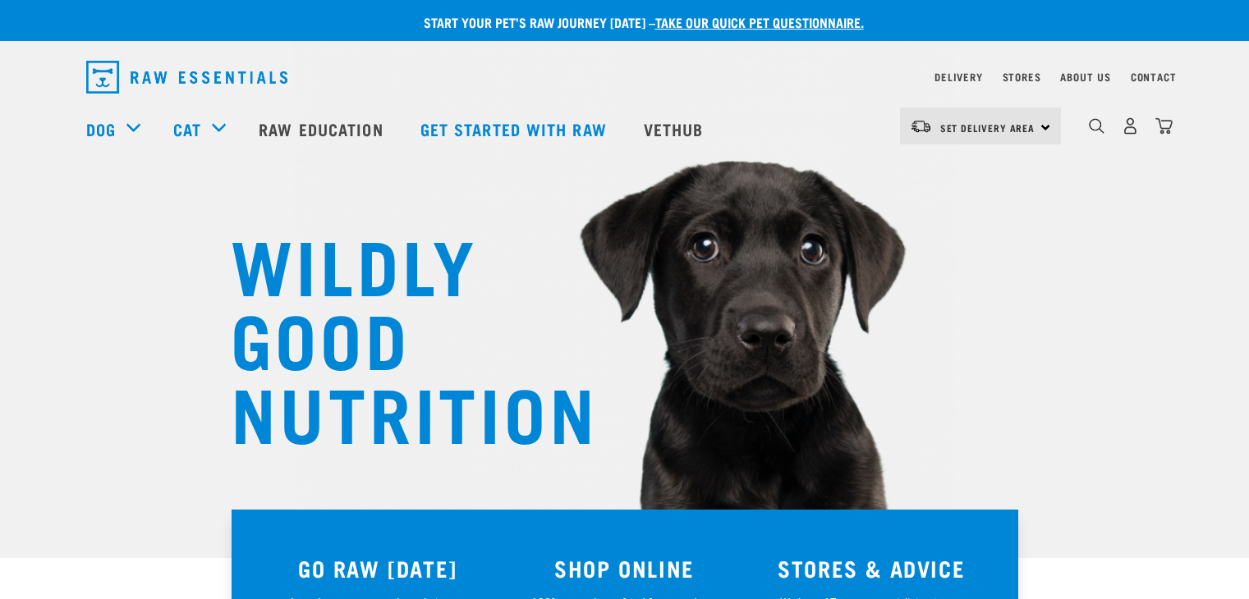 The image size is (1249, 599). I want to click on a: Delivery, so click(958, 76).